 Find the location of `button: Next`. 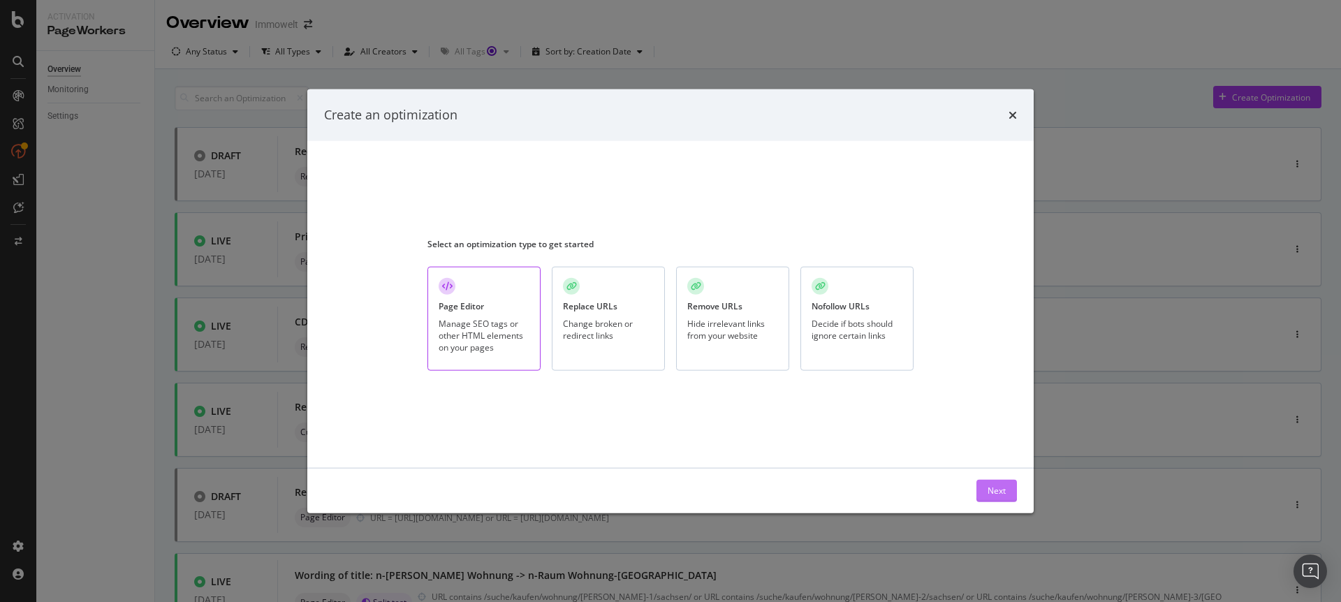

button: Next is located at coordinates (997, 490).